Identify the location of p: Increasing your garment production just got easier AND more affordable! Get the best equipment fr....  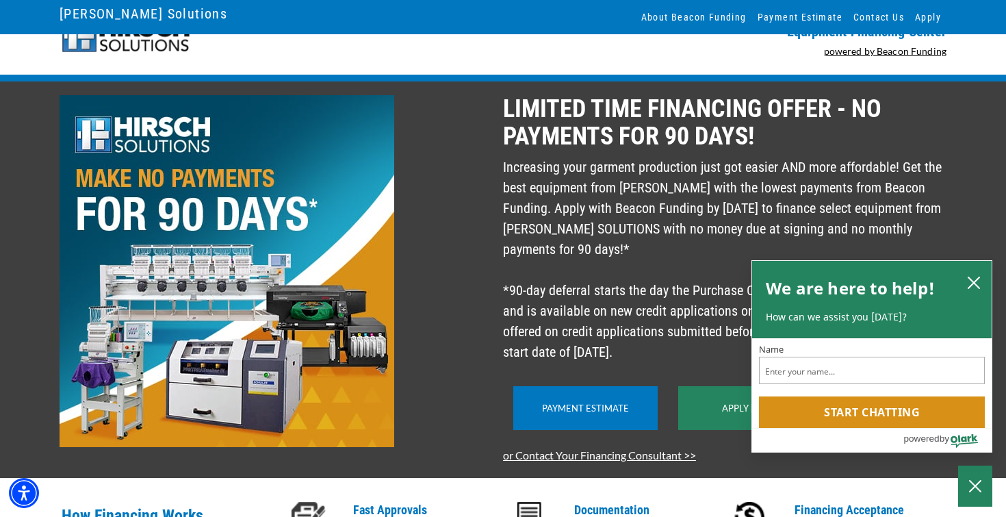
(725, 259).